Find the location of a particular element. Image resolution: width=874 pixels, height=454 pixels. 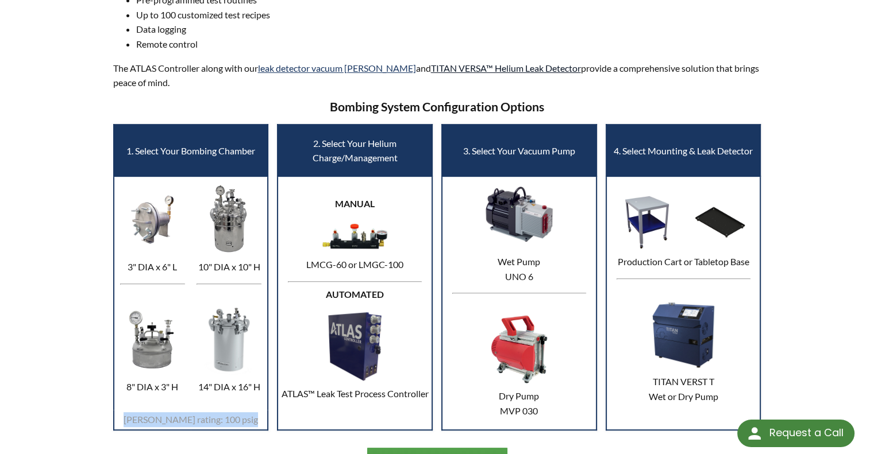

p: 14" DIA x 16" H is located at coordinates (229, 387).